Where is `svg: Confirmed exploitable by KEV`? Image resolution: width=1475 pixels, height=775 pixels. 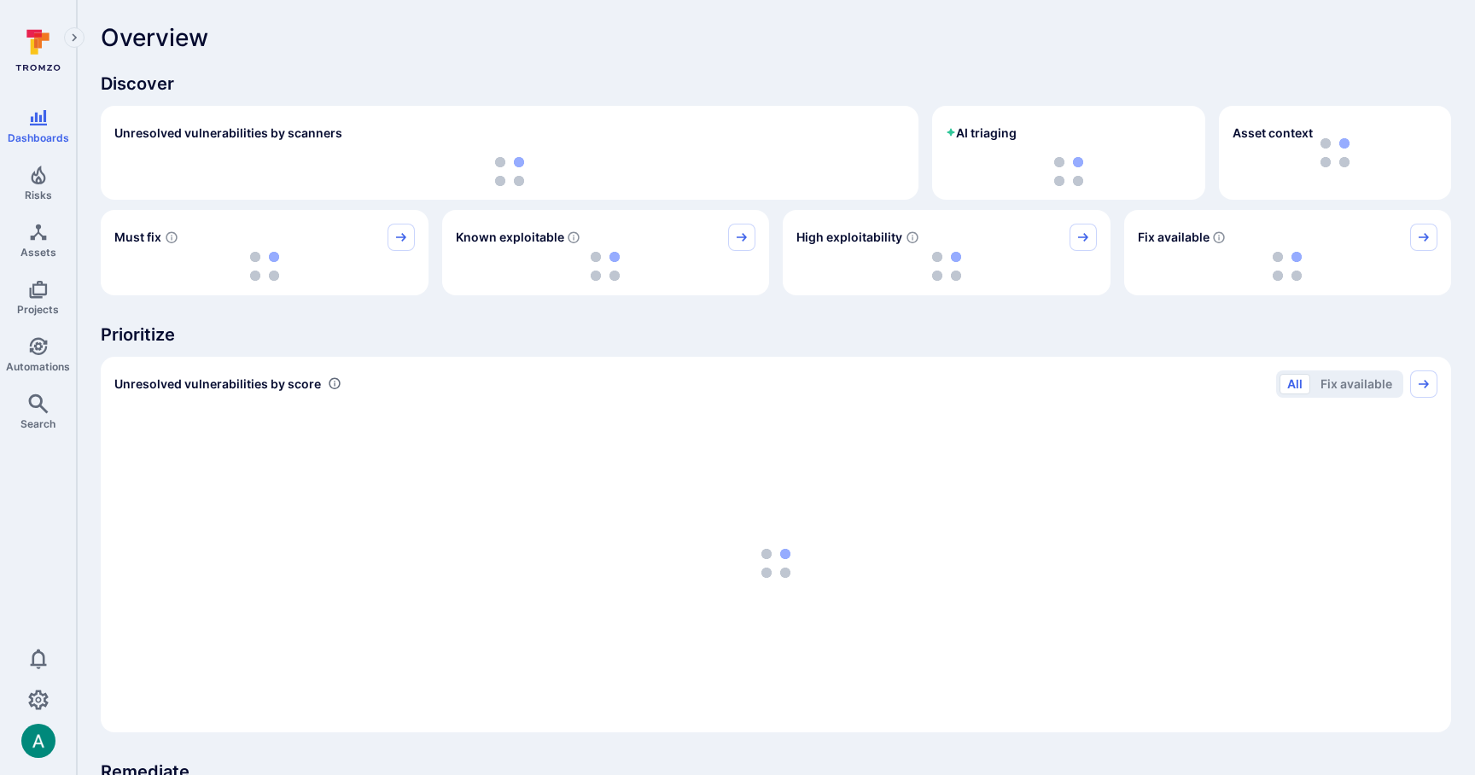 svg: Confirmed exploitable by KEV is located at coordinates (574, 237).